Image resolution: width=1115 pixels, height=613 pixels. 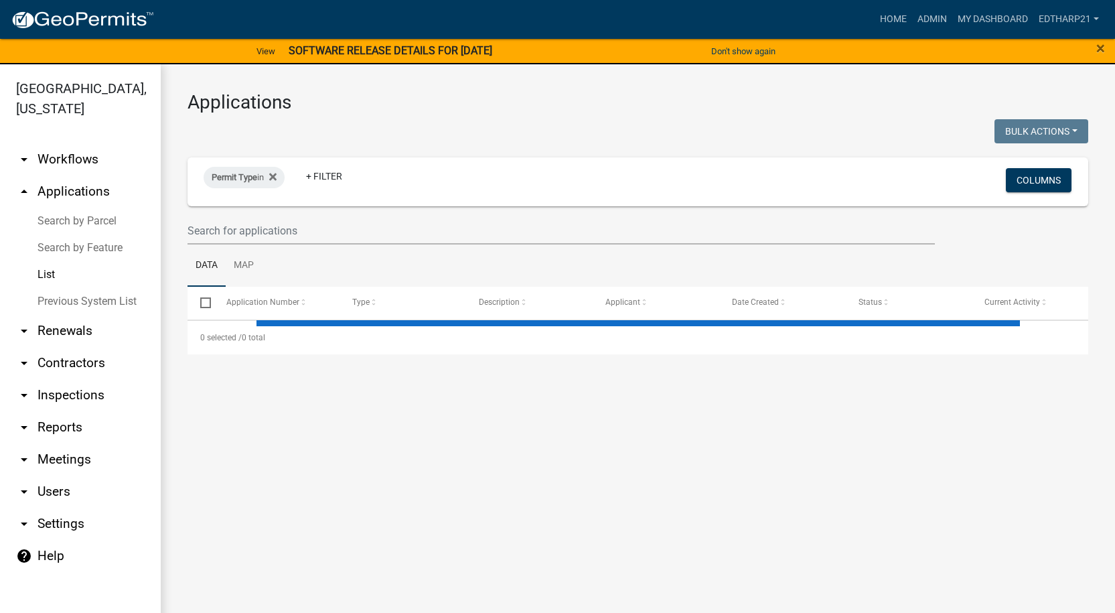 I want to click on div: 0 total, so click(x=637, y=337).